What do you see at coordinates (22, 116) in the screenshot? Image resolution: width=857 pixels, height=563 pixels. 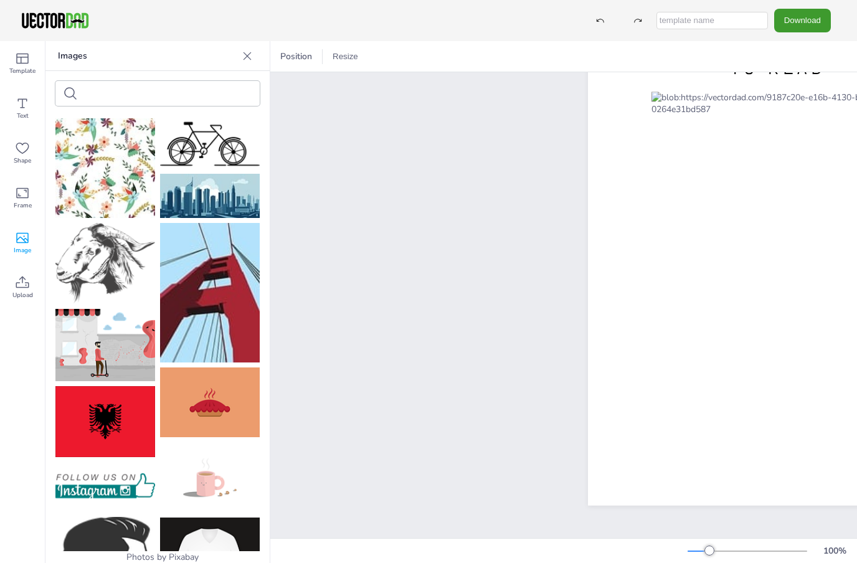 I see `span: Text` at bounding box center [22, 116].